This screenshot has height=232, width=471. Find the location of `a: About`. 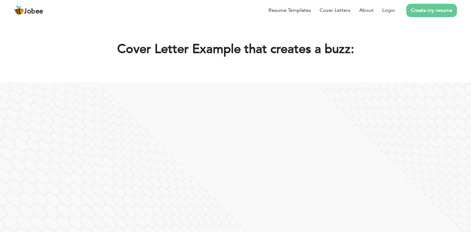

a: About is located at coordinates (366, 10).